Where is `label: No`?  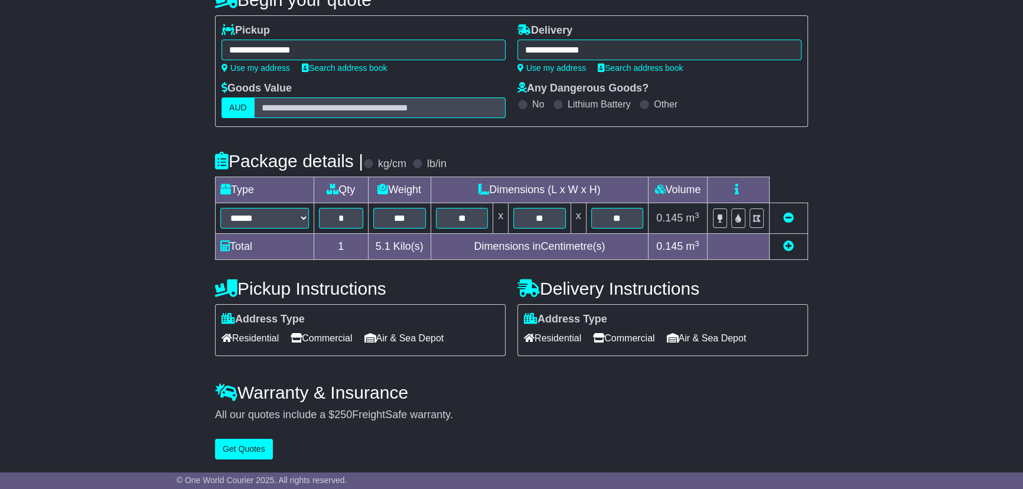 label: No is located at coordinates (538, 104).